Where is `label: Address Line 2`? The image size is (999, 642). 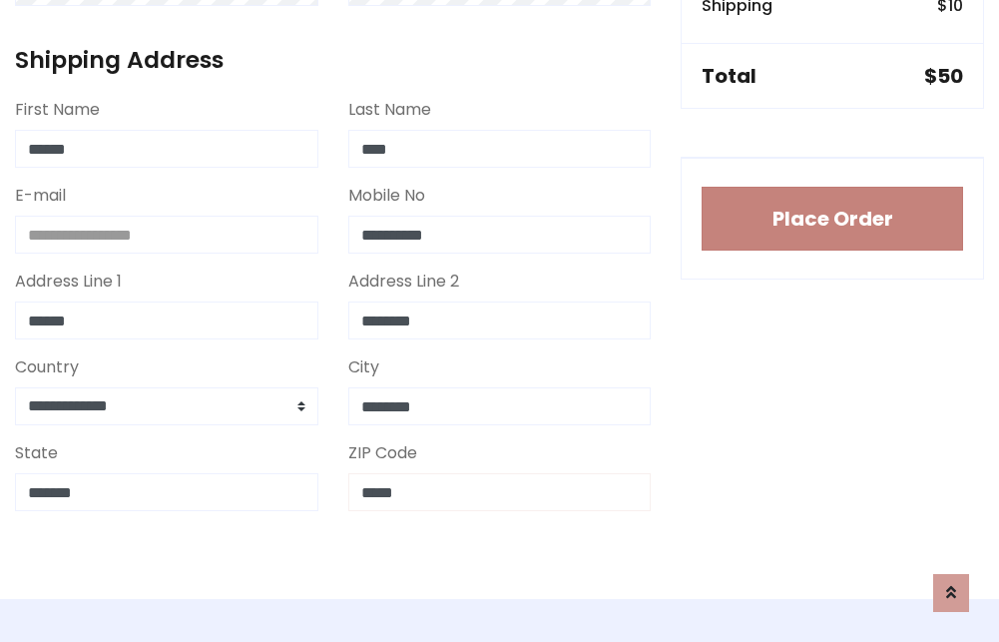
label: Address Line 2 is located at coordinates (403, 281).